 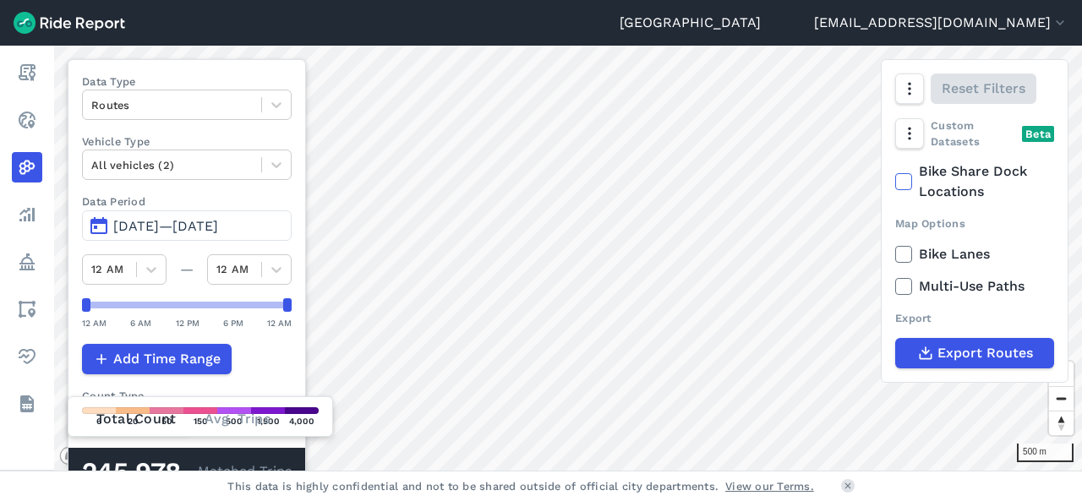 I want to click on div: 245,978, so click(x=139, y=473).